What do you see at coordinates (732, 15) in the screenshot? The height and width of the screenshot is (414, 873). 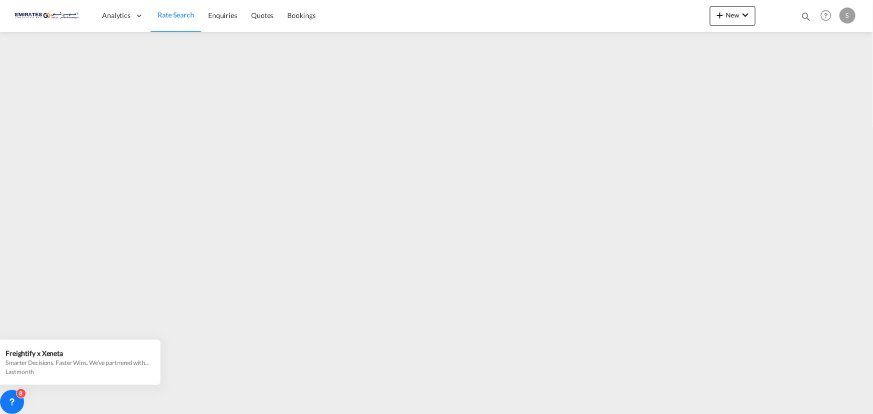 I see `span: New` at bounding box center [732, 15].